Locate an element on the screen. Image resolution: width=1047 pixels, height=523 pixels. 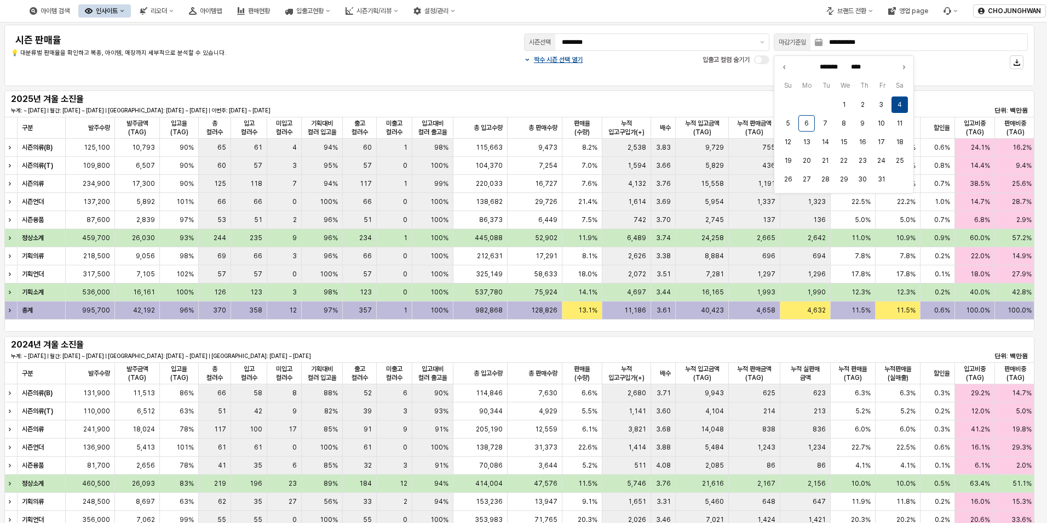
span: Mo is located at coordinates (807, 85).